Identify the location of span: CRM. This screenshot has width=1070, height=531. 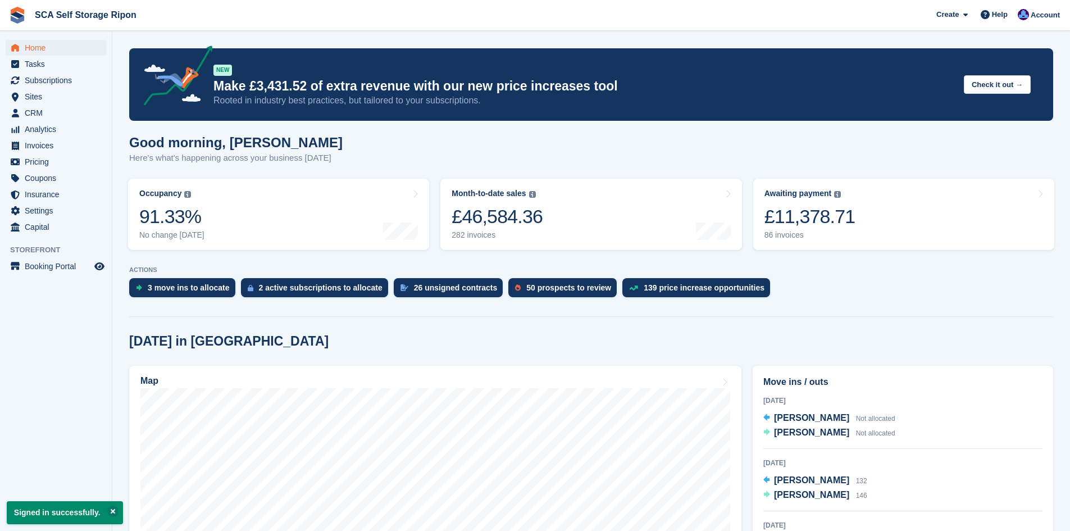
(58, 113).